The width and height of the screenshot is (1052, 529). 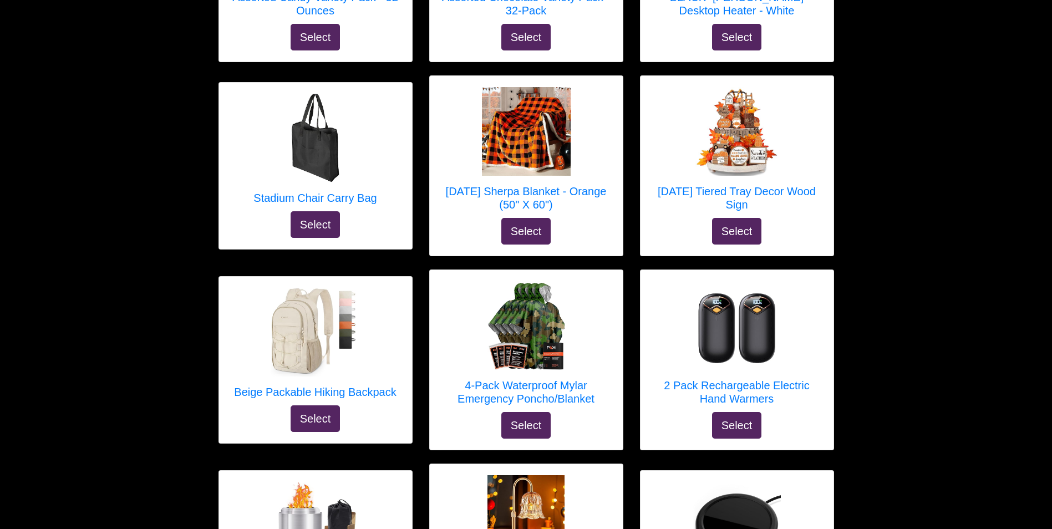 What do you see at coordinates (315, 392) in the screenshot?
I see `h5: Beige Packable Hiking Backpack` at bounding box center [315, 392].